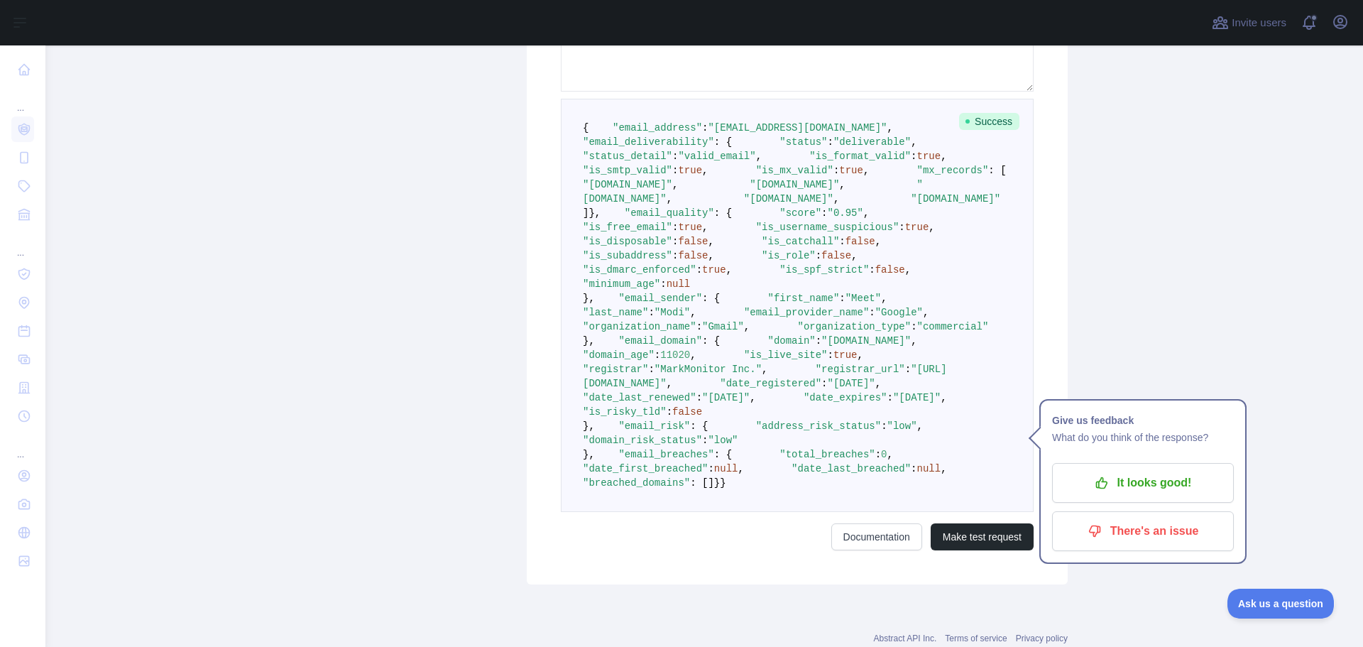  Describe the element at coordinates (660, 341) in the screenshot. I see `span: "email_domain"` at that location.